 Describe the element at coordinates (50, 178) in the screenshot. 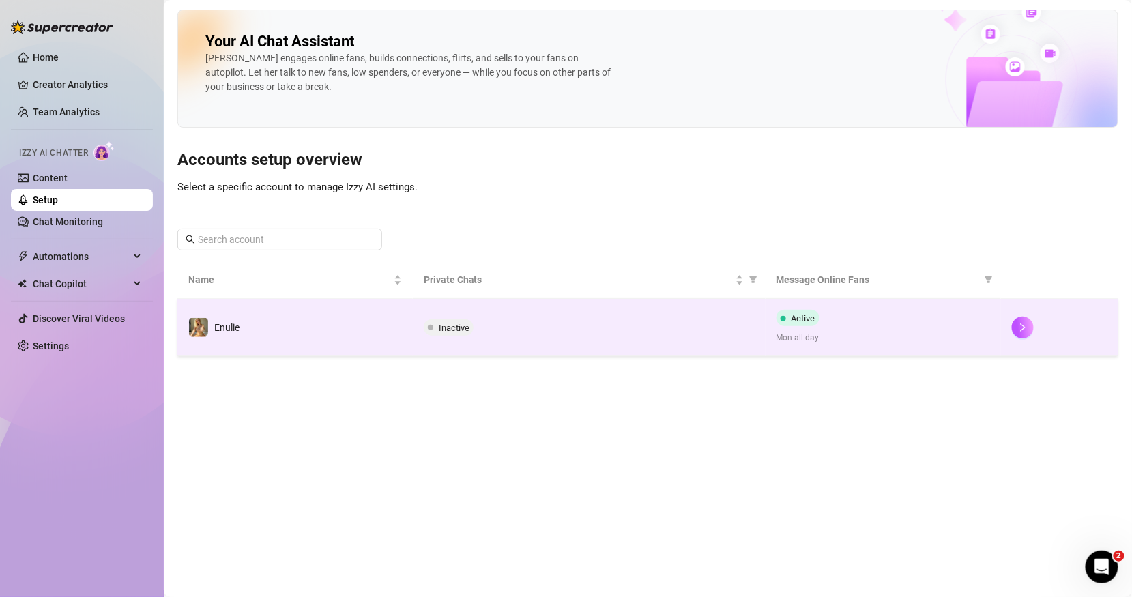

I see `a: Content` at that location.